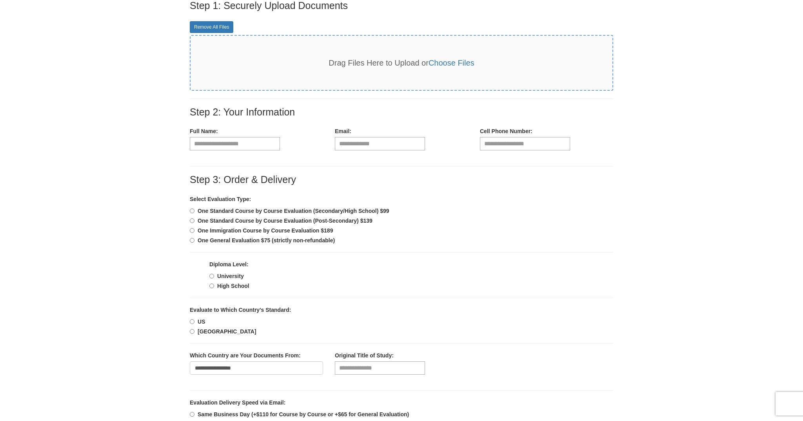 The width and height of the screenshot is (803, 421). I want to click on b: Diploma Level:, so click(229, 264).